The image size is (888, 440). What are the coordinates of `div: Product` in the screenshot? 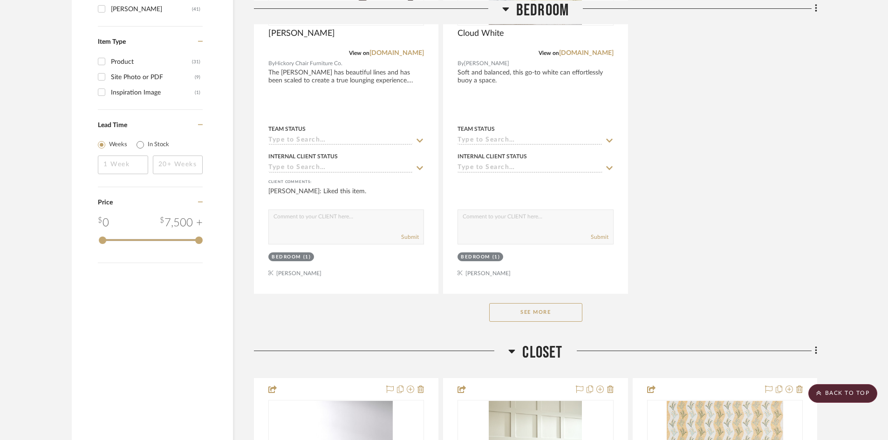 It's located at (151, 62).